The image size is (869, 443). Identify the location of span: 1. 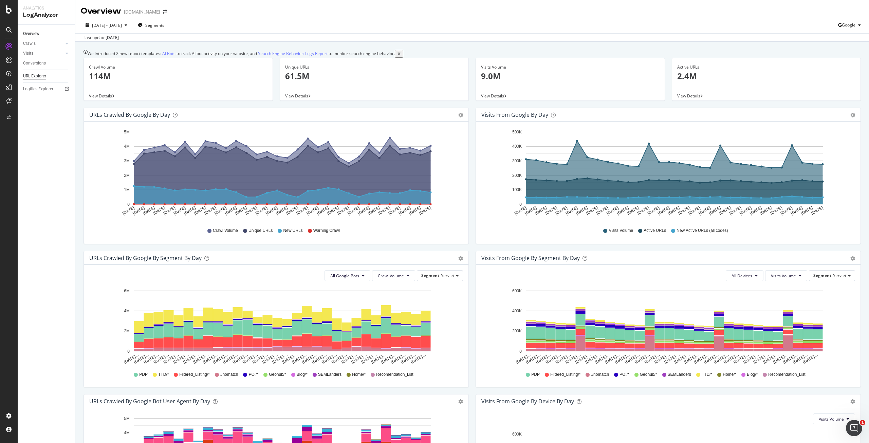
(863, 423).